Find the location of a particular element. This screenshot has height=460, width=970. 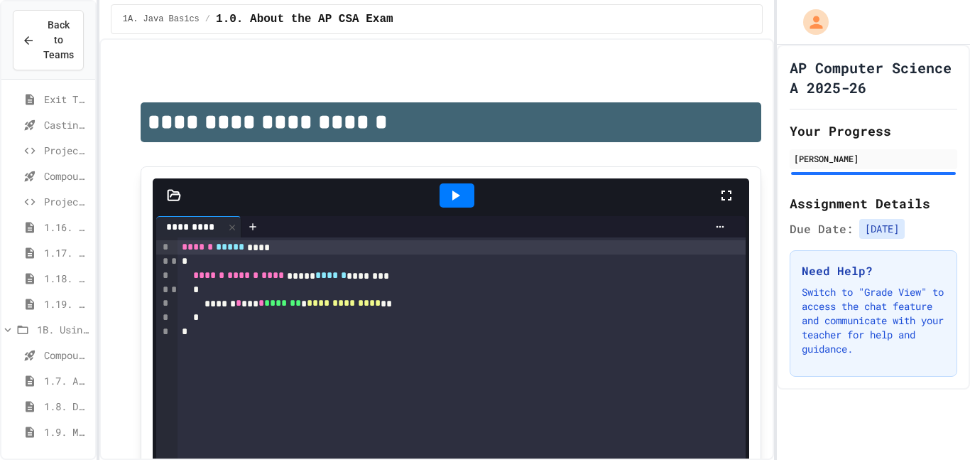

span: 1.0. About the AP CSA Exam is located at coordinates (305, 19).